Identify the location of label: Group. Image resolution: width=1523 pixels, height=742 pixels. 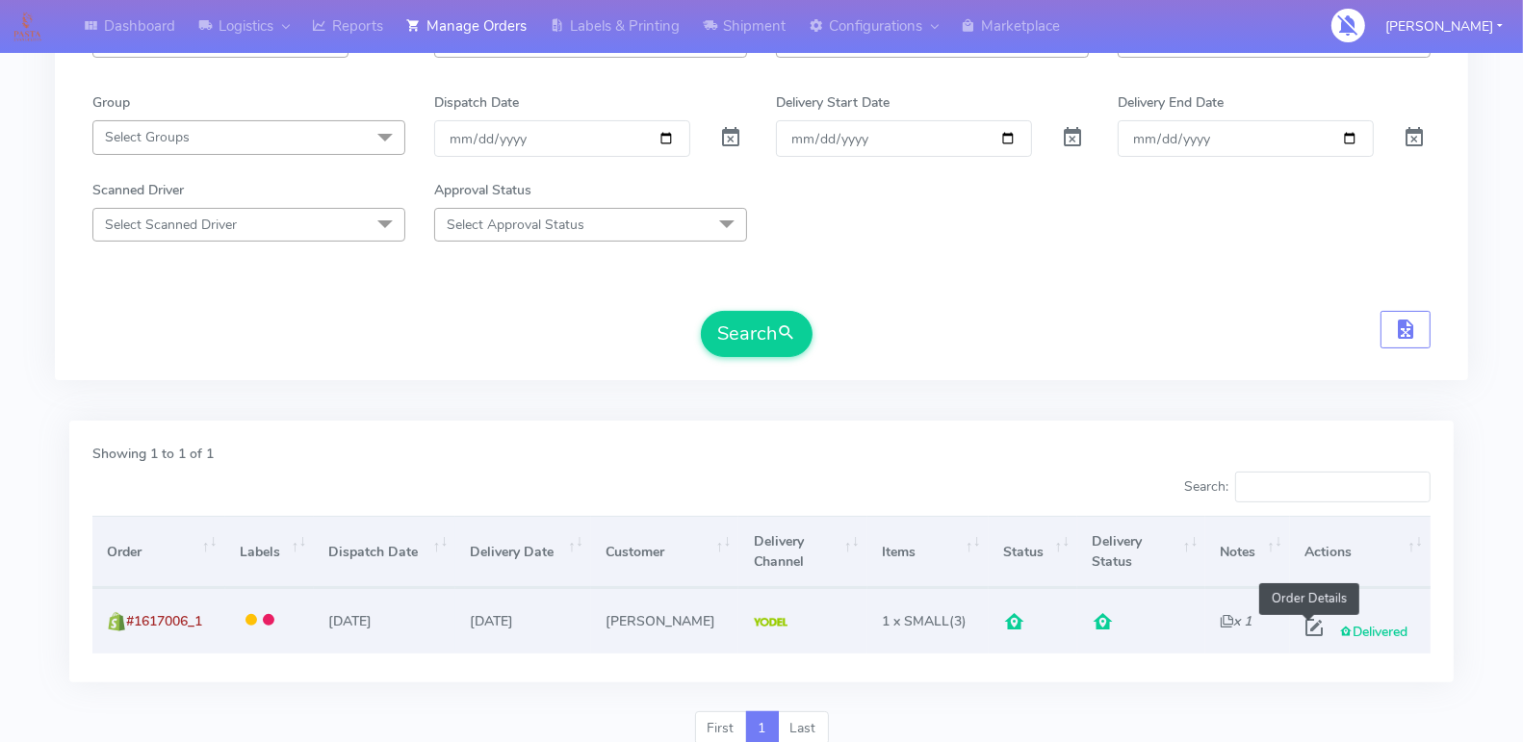
(111, 102).